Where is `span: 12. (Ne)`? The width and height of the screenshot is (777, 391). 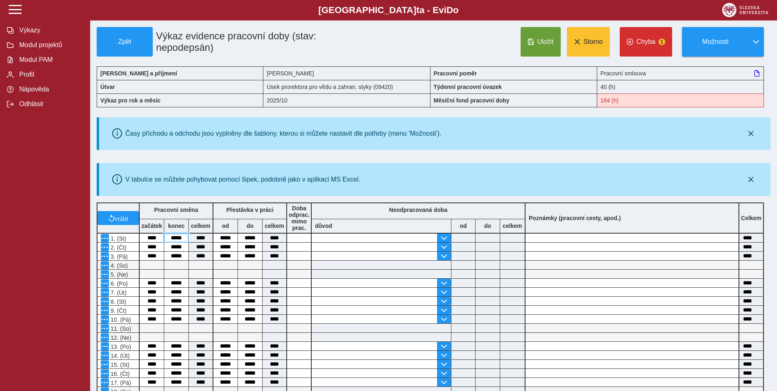 span: 12. (Ne) is located at coordinates (120, 337).